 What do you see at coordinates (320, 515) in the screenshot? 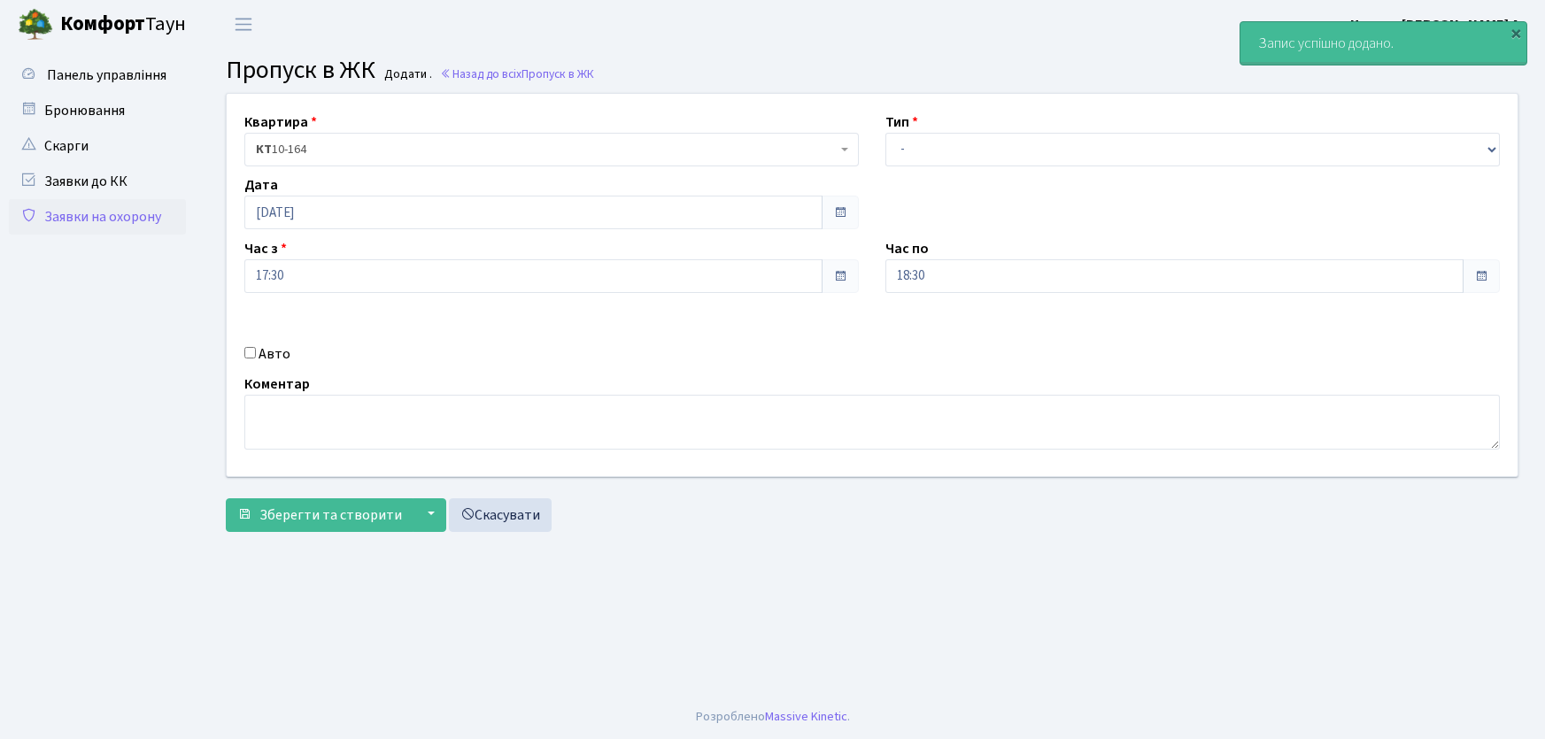
I see `button: Зберегти та створити` at bounding box center [320, 515].